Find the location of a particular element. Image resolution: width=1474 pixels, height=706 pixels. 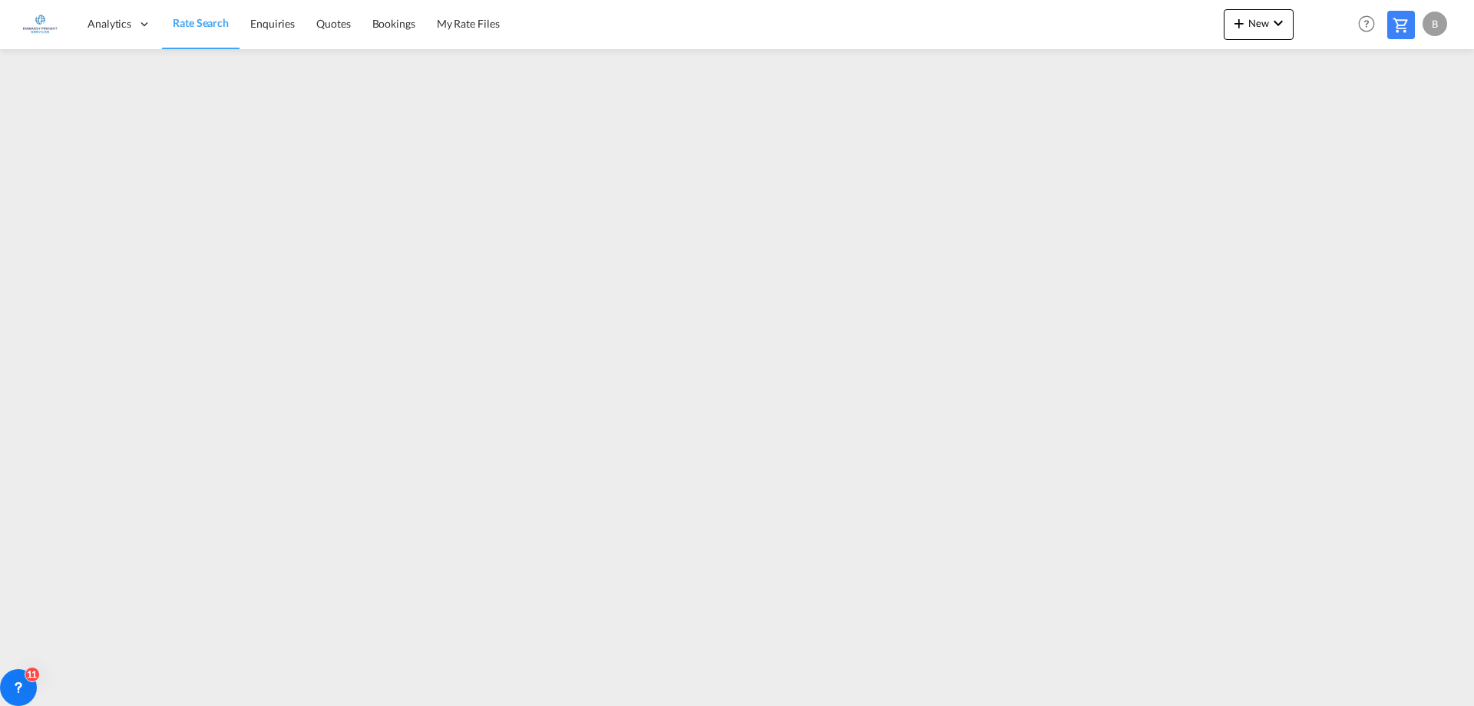

button: icon-plus 400-fgNewicon-chevron-down is located at coordinates (1258, 25).